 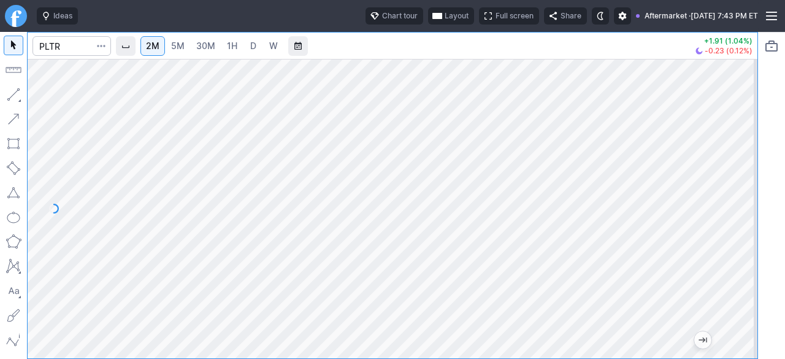 What do you see at coordinates (253, 45) in the screenshot?
I see `span: D` at bounding box center [253, 45].